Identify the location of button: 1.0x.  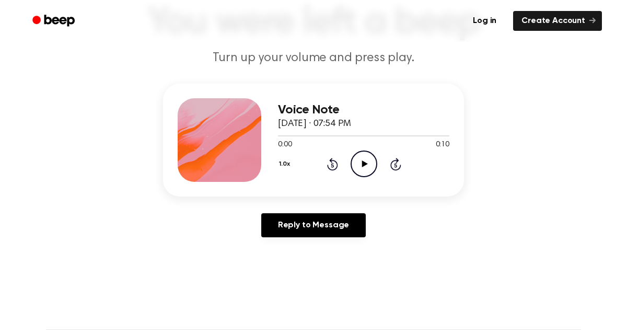
(286, 164).